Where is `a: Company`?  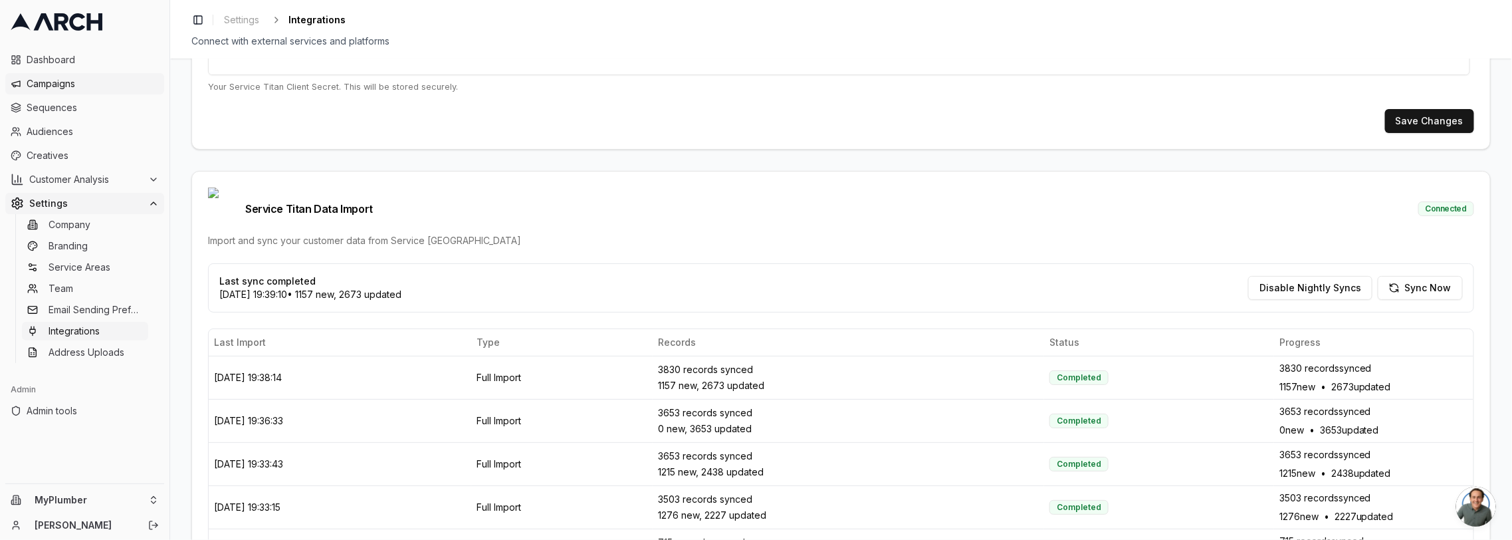
a: Company is located at coordinates (85, 225).